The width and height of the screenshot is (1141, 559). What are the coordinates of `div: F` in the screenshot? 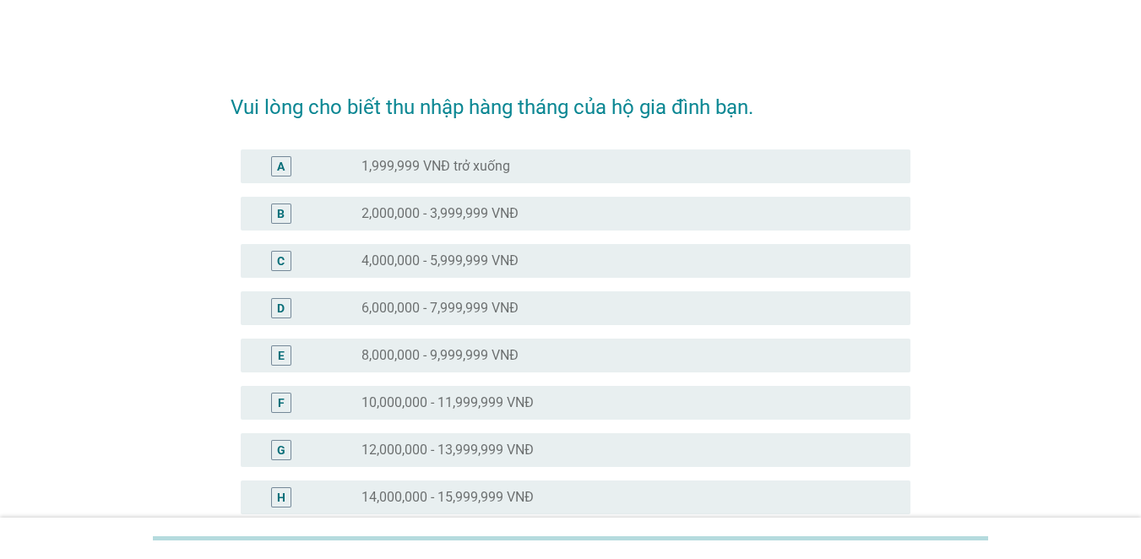 It's located at (281, 402).